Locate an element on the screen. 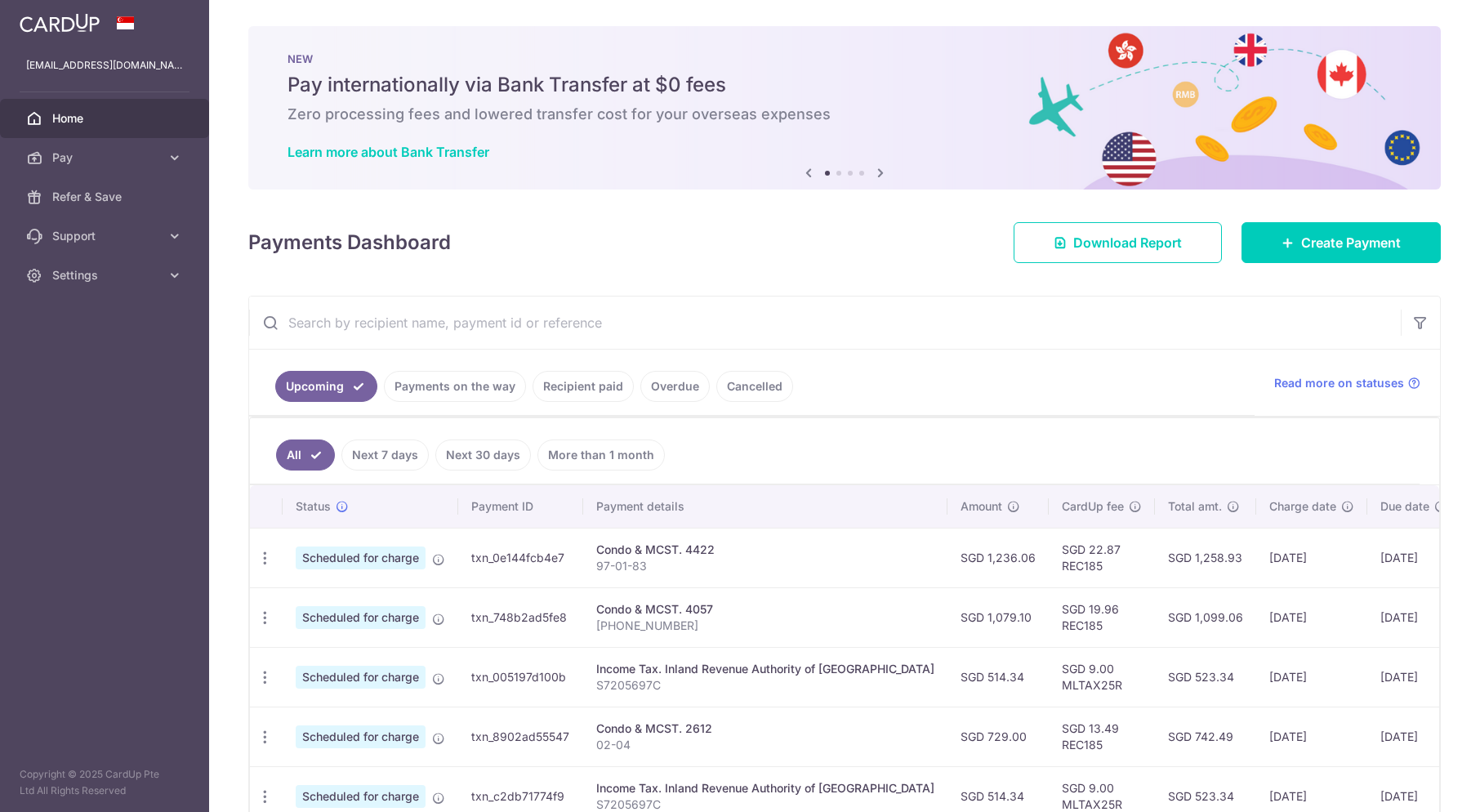 Image resolution: width=1480 pixels, height=812 pixels. span: Charge date is located at coordinates (1302, 507).